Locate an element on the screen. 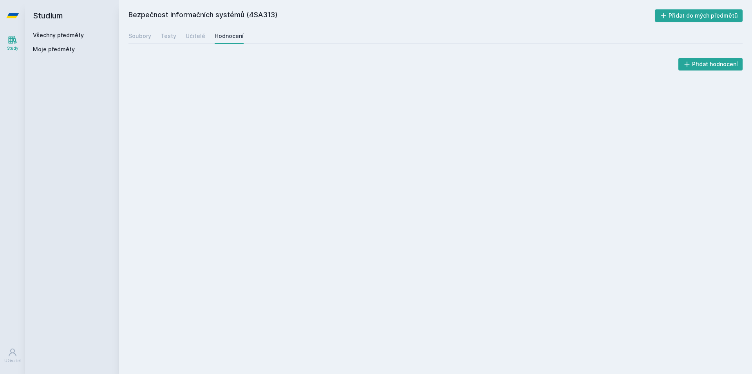 Image resolution: width=752 pixels, height=374 pixels. div: Uživatel is located at coordinates (13, 361).